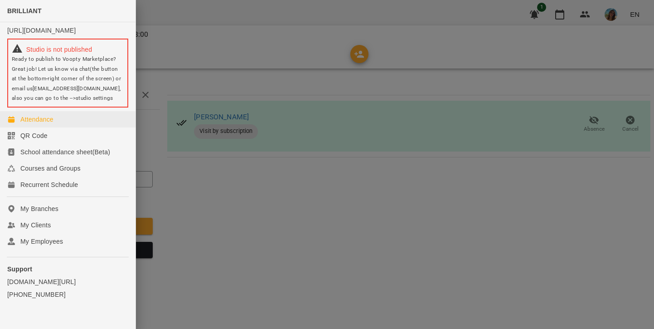 Image resolution: width=654 pixels, height=329 pixels. What do you see at coordinates (68, 269) in the screenshot?
I see `p: Support` at bounding box center [68, 269].